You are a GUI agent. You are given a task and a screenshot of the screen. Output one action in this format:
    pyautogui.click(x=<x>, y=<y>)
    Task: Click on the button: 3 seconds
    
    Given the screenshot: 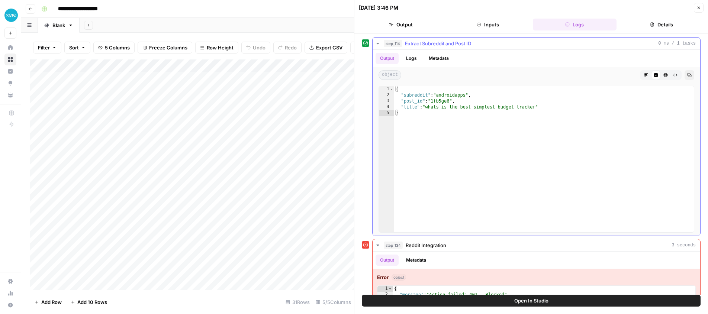 What is the action you would take?
    pyautogui.click(x=536, y=245)
    